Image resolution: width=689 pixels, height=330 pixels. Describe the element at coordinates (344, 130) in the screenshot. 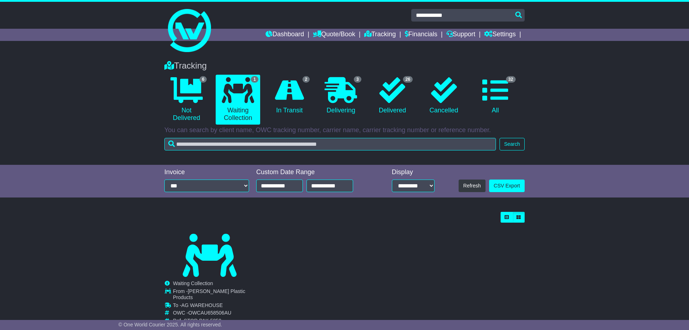

I see `p: You can search by client name, OWC tracking number, carrier name, carrier tracking number or refe...` at that location.